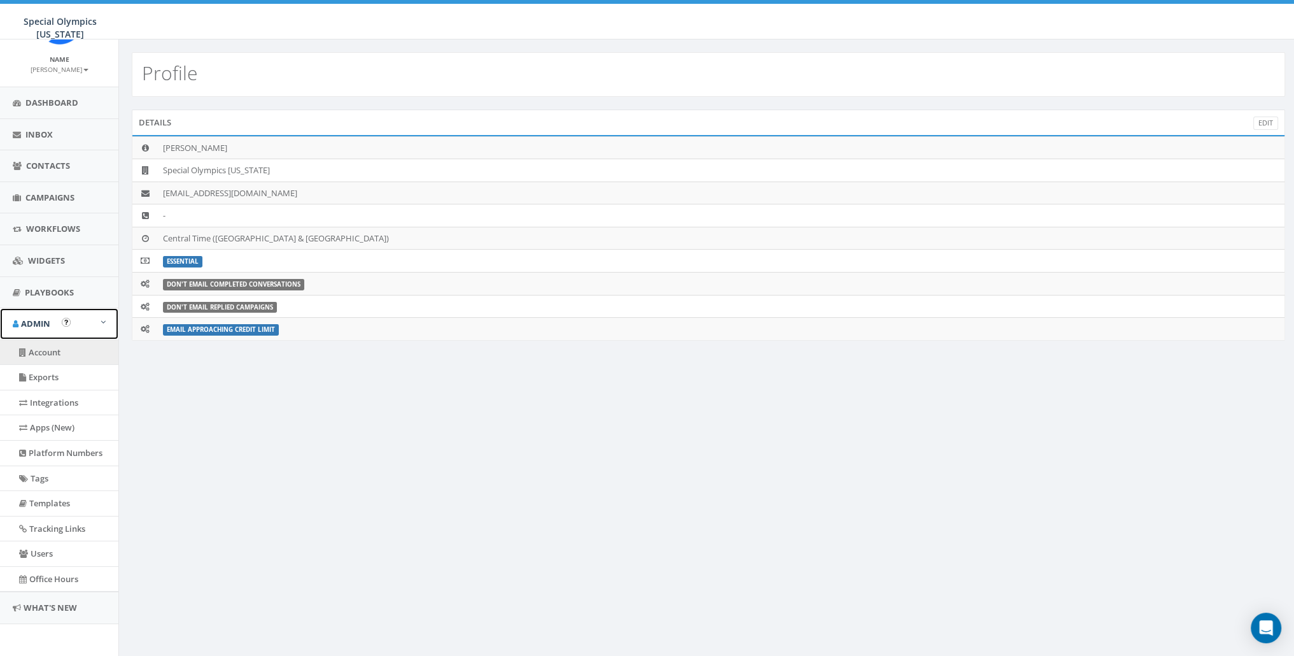 Image resolution: width=1294 pixels, height=656 pixels. Describe the element at coordinates (39, 134) in the screenshot. I see `span: Inbox` at that location.